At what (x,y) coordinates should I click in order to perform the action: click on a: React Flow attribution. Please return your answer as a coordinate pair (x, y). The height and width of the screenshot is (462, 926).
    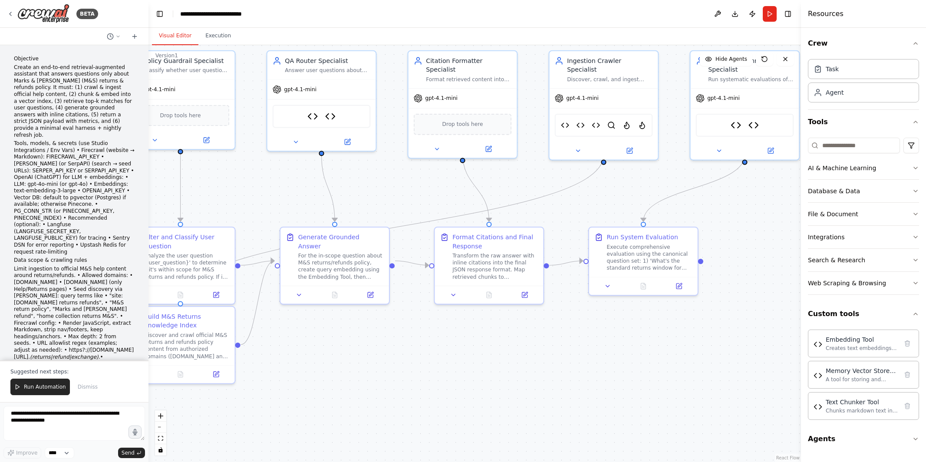
    Looking at the image, I should click on (788, 458).